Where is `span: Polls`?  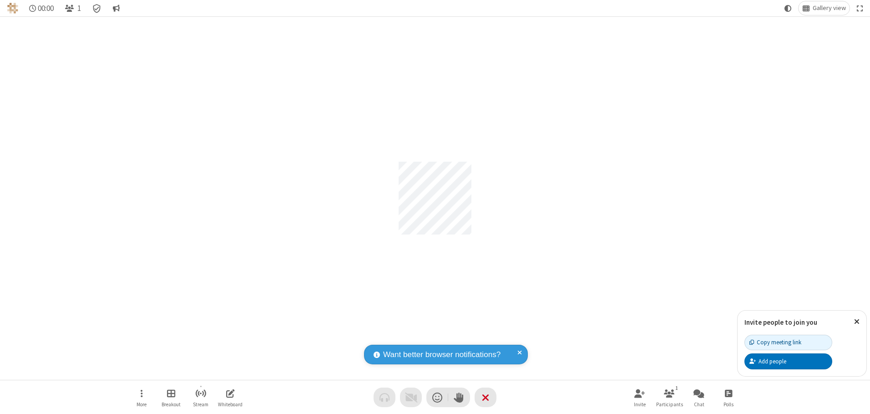
span: Polls is located at coordinates (729, 404).